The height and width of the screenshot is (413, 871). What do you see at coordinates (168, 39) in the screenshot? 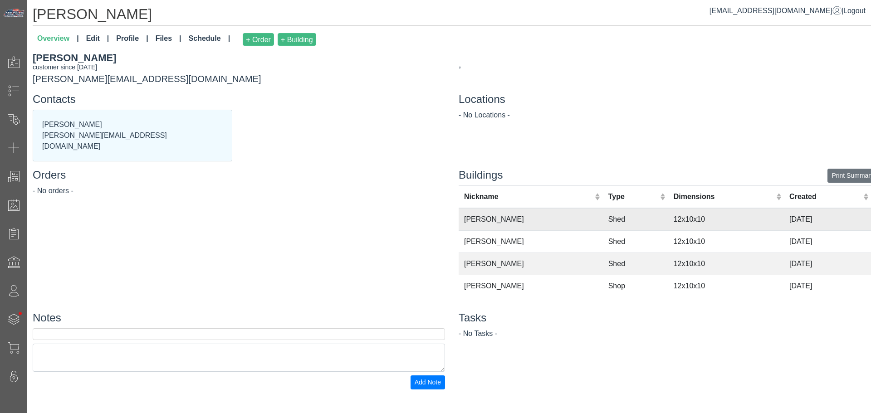
I see `a: Files` at bounding box center [168, 39].